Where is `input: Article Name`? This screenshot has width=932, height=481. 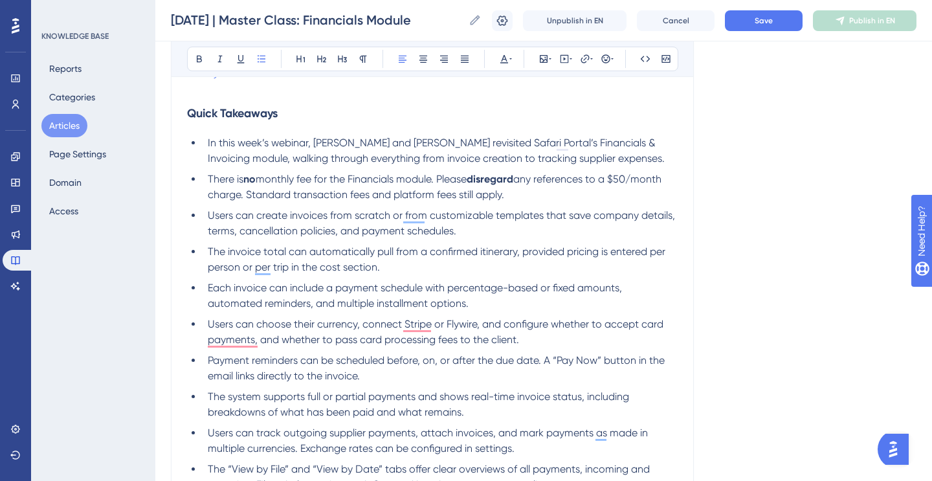
input: Article Name is located at coordinates (317, 20).